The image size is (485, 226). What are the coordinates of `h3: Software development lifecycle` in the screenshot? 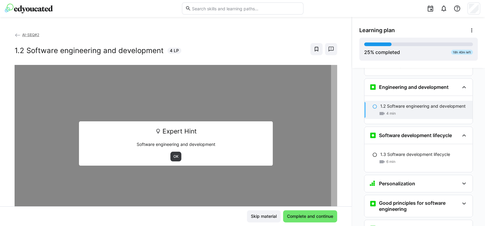 It's located at (415, 135).